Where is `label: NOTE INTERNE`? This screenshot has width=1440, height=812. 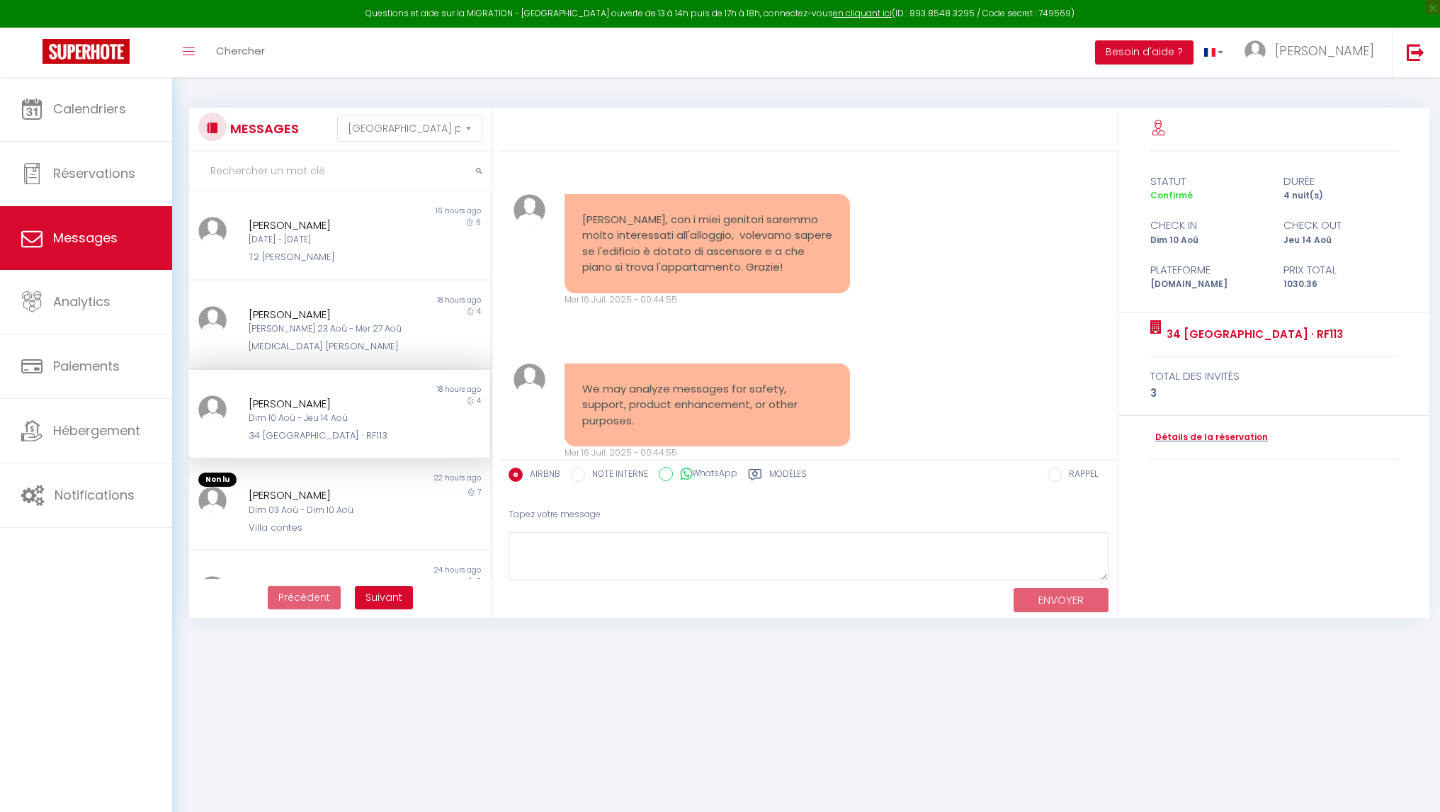 label: NOTE INTERNE is located at coordinates (616, 475).